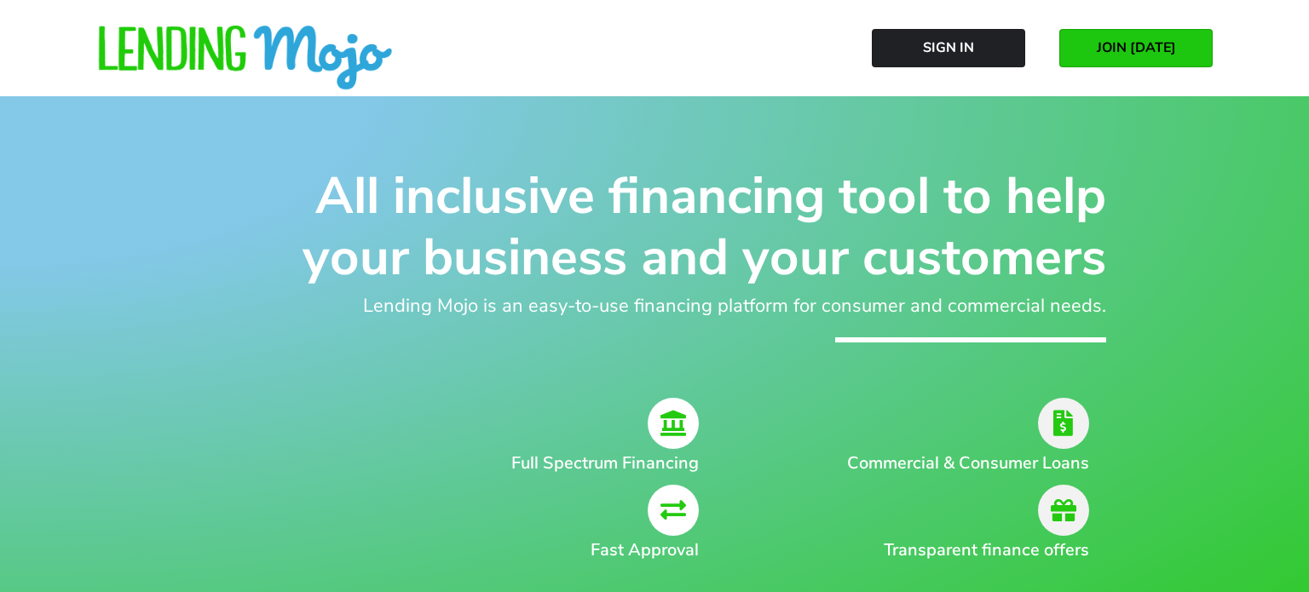  I want to click on h2: Lending Mojo is an easy-to-use financing platform for consumer and commercial needs., so click(654, 306).